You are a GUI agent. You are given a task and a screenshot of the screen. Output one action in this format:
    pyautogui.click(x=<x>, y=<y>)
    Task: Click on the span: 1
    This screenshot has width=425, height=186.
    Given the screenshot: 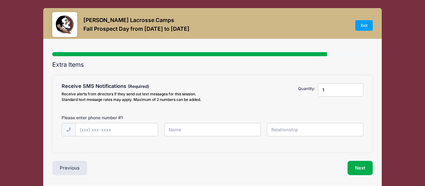 What is the action you would take?
    pyautogui.click(x=122, y=118)
    